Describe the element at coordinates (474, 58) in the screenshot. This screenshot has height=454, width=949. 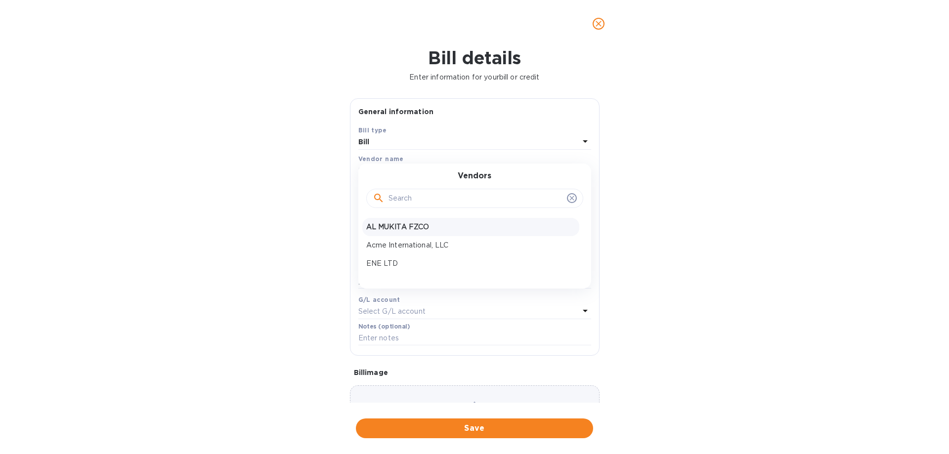
I see `h1: Bill details` at that location.